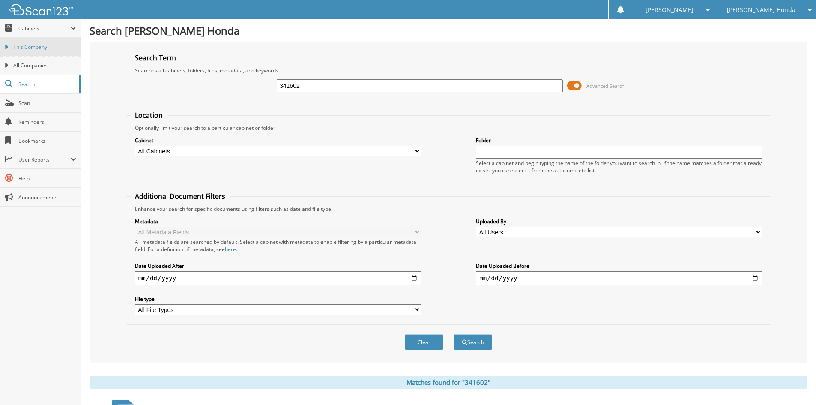 This screenshot has height=405, width=816. I want to click on div: All metadata fields are searched by default. Select a cabinet with metadata to enable filtering b..., so click(278, 245).